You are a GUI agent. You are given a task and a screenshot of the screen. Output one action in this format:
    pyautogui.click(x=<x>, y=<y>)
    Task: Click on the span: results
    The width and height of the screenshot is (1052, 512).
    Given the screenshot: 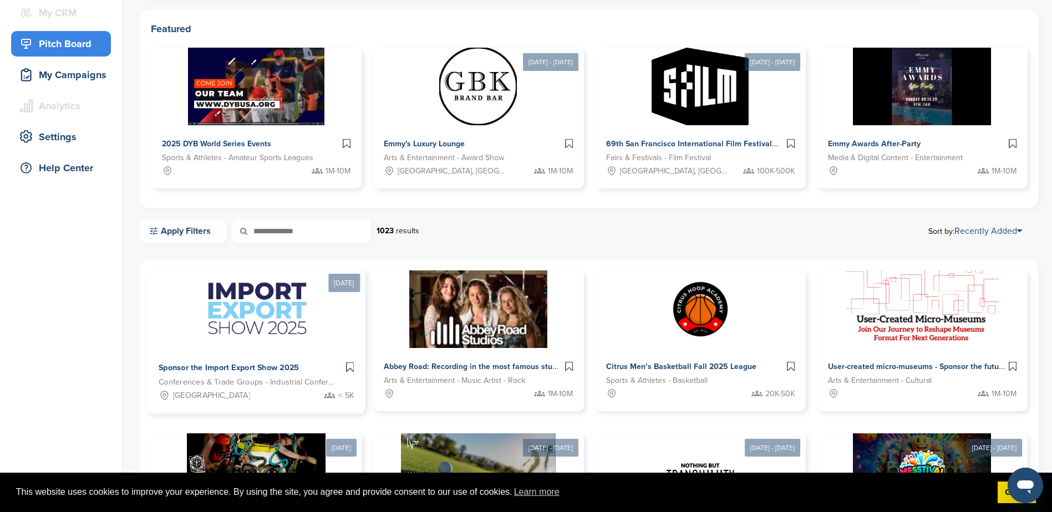 What is the action you would take?
    pyautogui.click(x=408, y=231)
    